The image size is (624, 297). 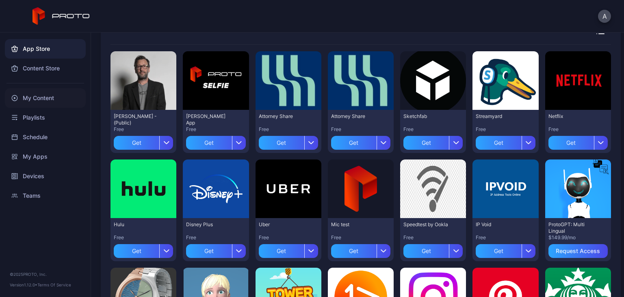 I want to click on a: Content Store, so click(x=45, y=68).